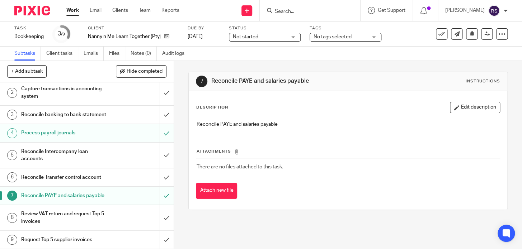 This screenshot has width=522, height=249. What do you see at coordinates (483, 81) in the screenshot?
I see `div: Instructions` at bounding box center [483, 81].